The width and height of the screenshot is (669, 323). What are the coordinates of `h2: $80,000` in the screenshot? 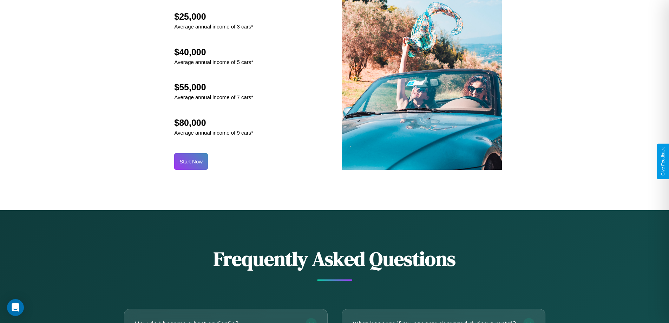 It's located at (214, 123).